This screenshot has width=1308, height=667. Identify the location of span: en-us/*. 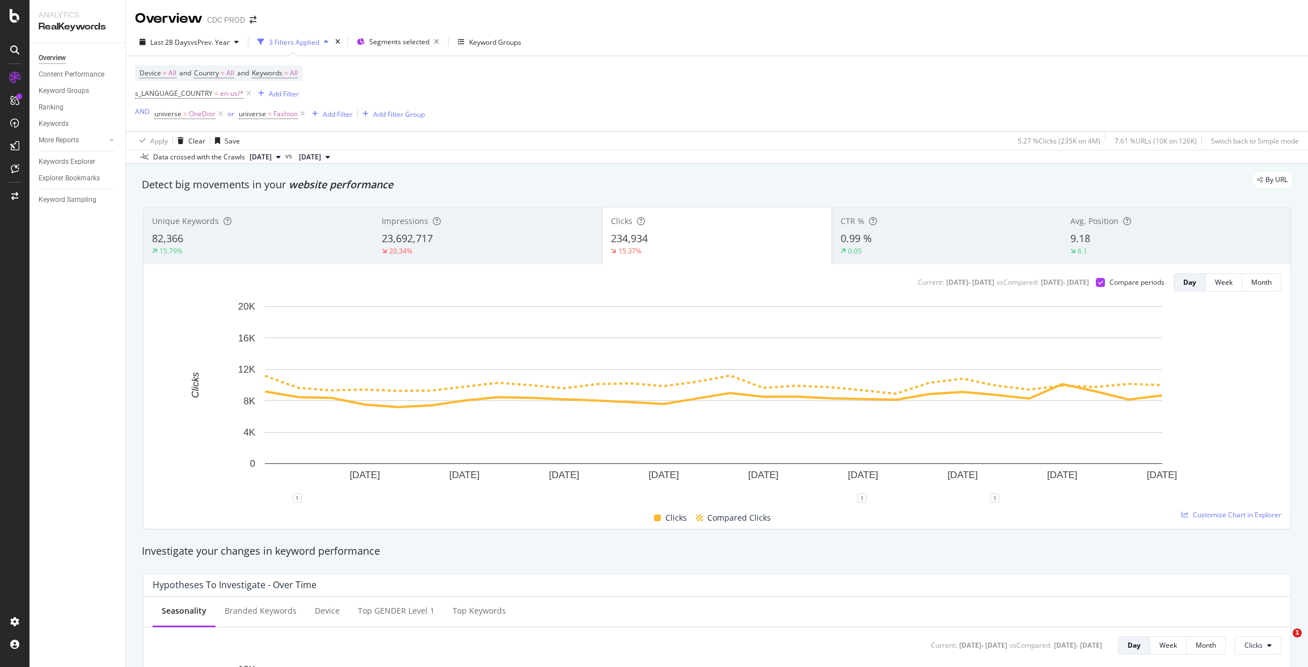
(232, 94).